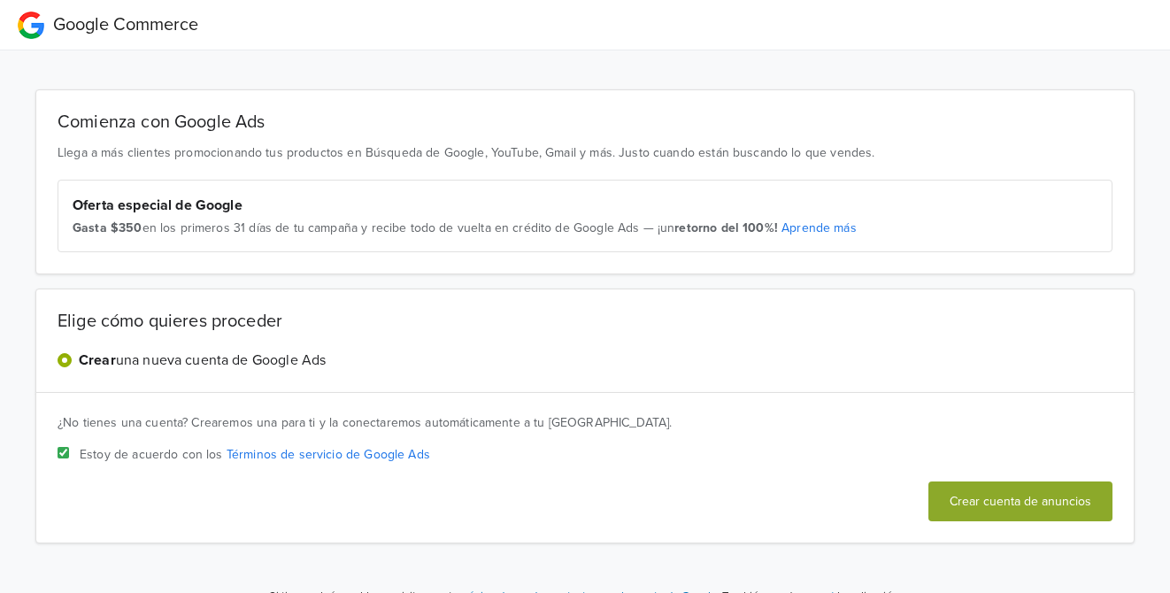  What do you see at coordinates (819, 227) in the screenshot?
I see `a: Aprende más` at bounding box center [819, 227].